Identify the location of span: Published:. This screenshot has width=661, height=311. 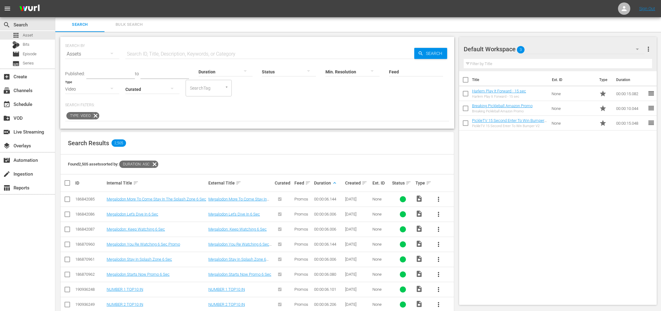
(75, 74).